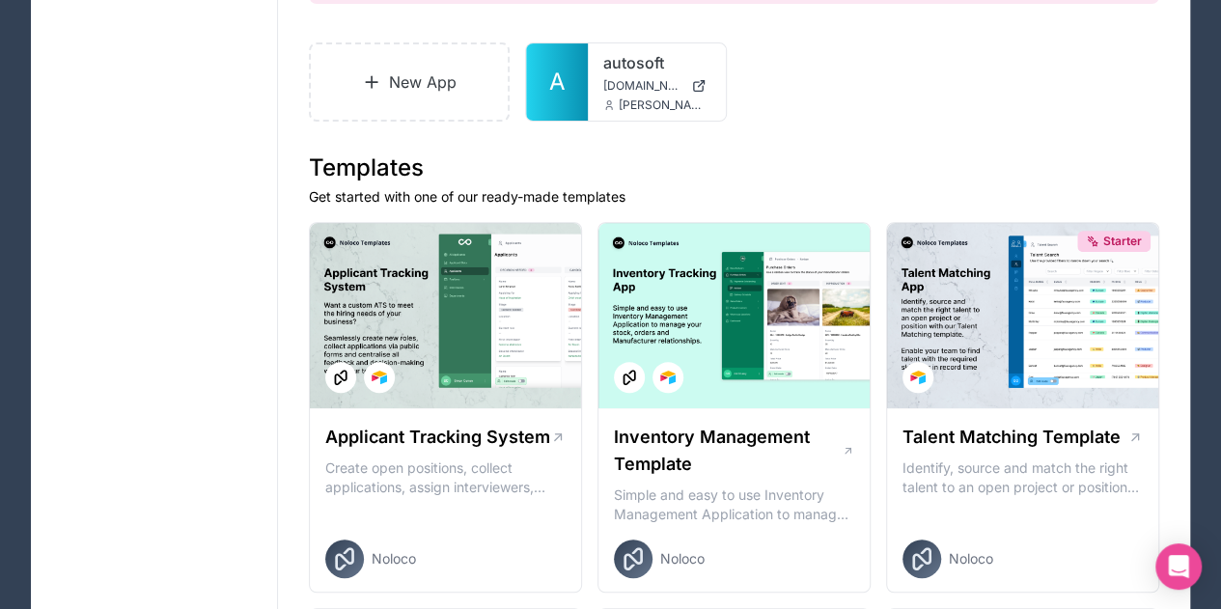 Image resolution: width=1221 pixels, height=609 pixels. I want to click on p: Identify, source and match the right talent to an open project or position with our Talent Matchi..., so click(1022, 478).